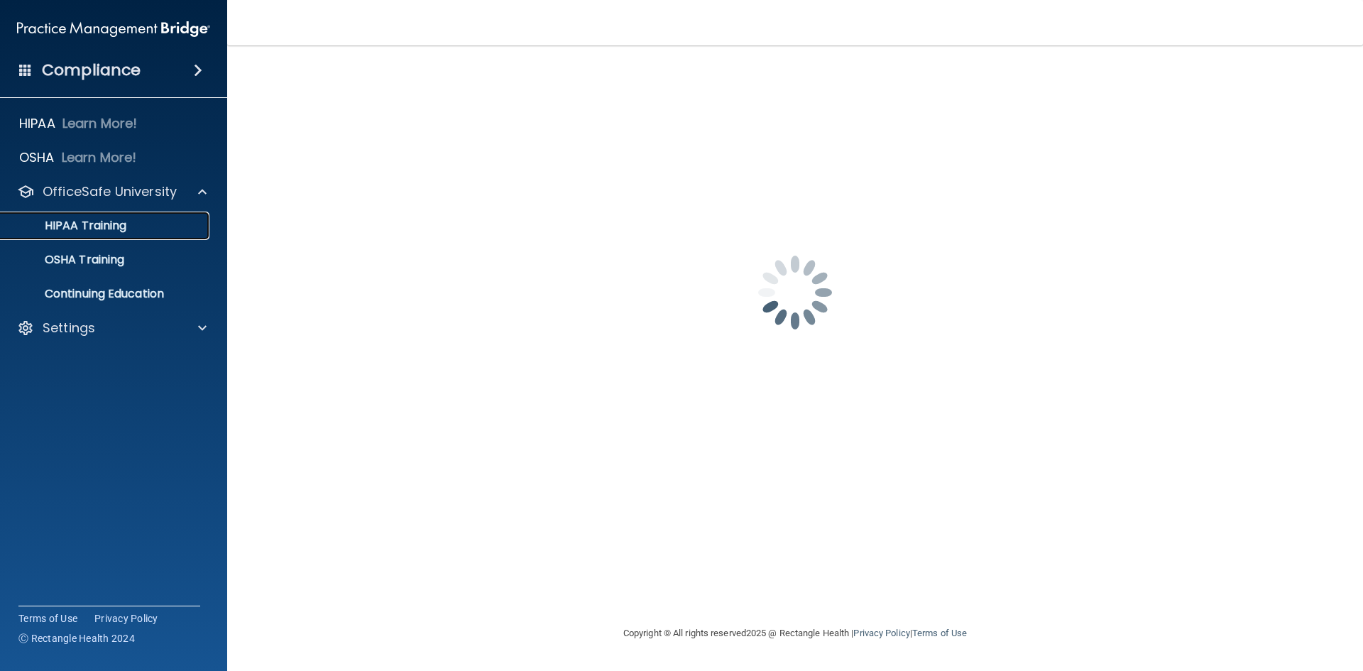  Describe the element at coordinates (91, 70) in the screenshot. I see `h4: Compliance` at that location.